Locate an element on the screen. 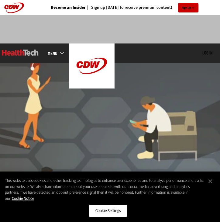 This screenshot has height=222, width=220. h3: Become an Insider is located at coordinates (68, 8).